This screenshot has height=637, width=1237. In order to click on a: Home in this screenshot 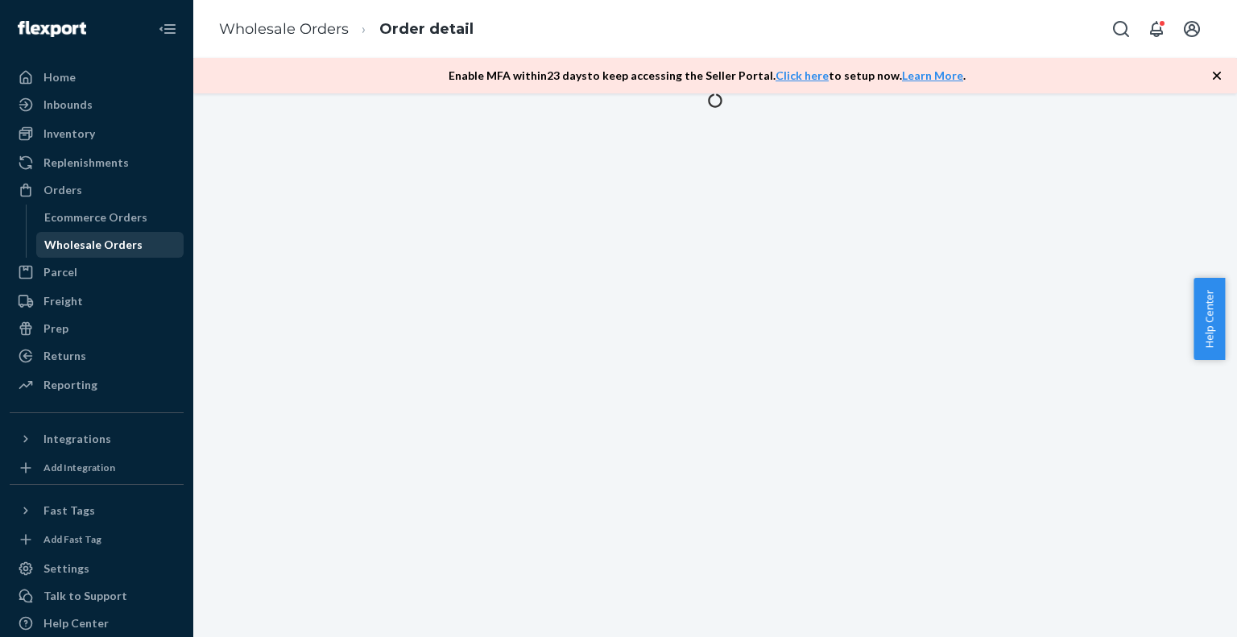, I will do `click(97, 77)`.